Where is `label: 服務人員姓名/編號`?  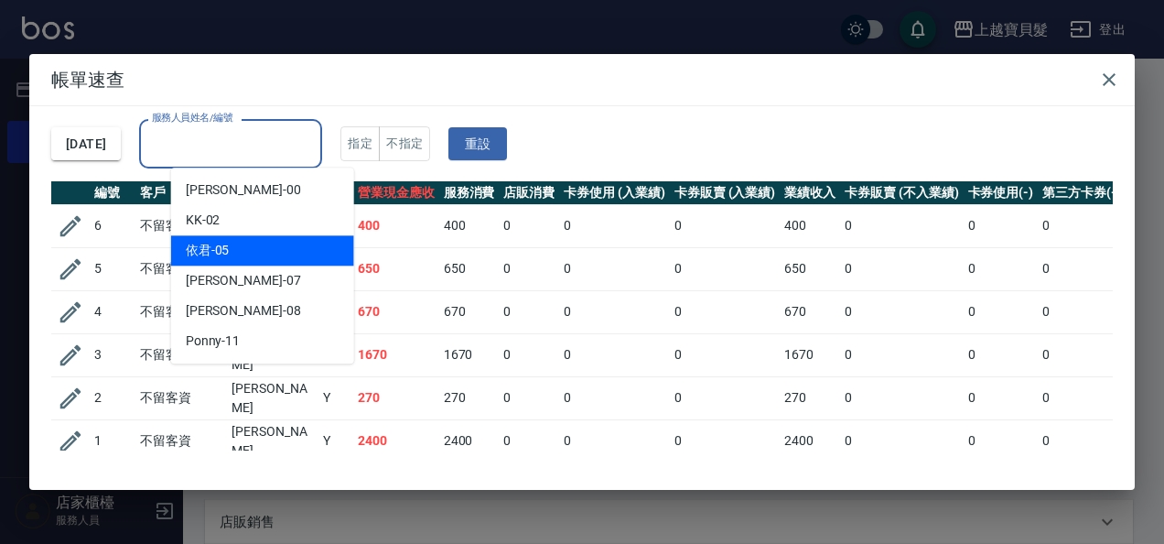
label: 服務人員姓名/編號 is located at coordinates (192, 117).